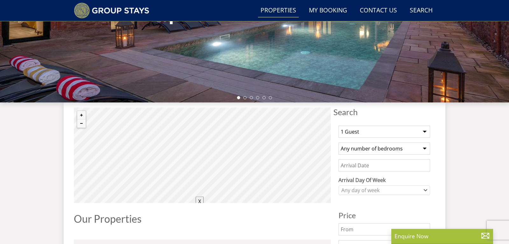  What do you see at coordinates (199, 201) in the screenshot?
I see `button: X` at bounding box center [199, 201].